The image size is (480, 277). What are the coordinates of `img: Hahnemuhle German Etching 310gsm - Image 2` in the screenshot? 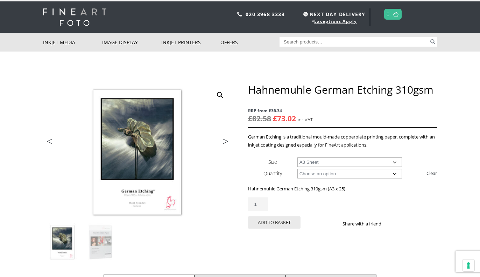 It's located at (101, 242).